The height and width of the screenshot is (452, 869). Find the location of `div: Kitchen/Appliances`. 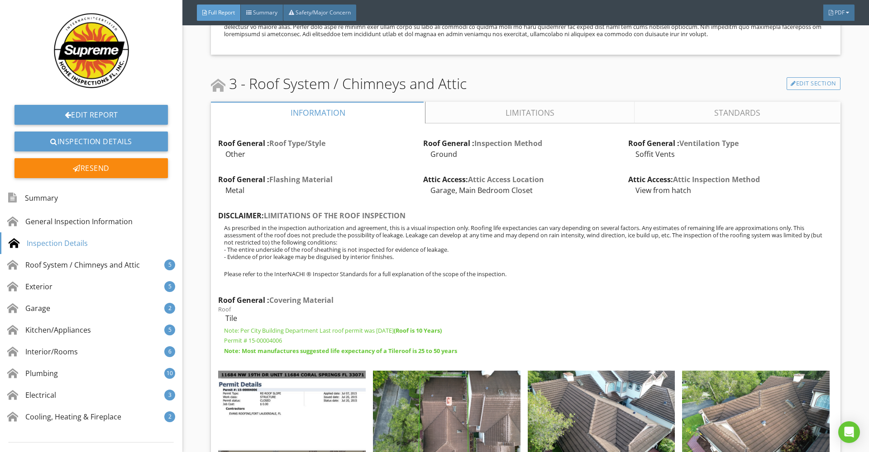

div: Kitchen/Appliances is located at coordinates (49, 330).